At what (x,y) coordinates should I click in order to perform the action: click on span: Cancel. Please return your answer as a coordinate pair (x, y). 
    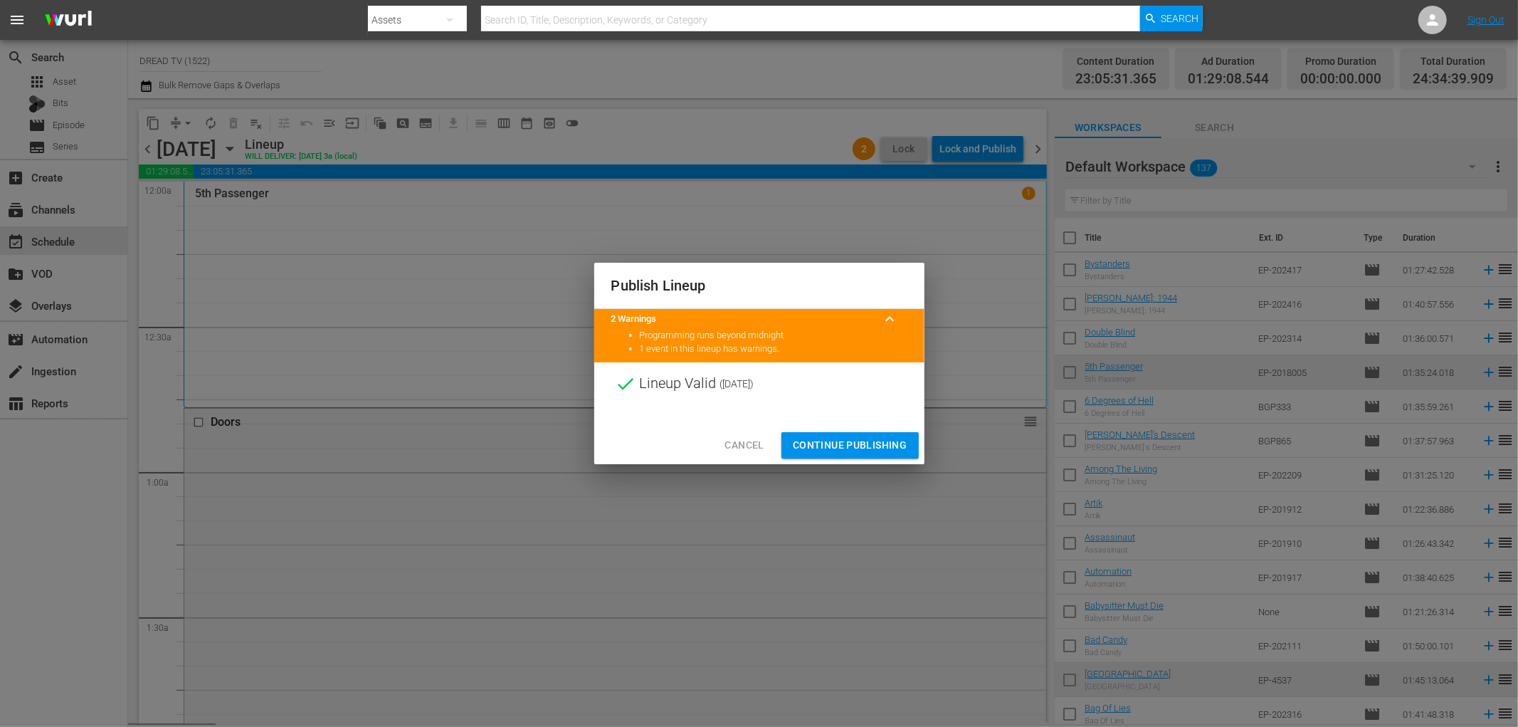
    Looking at the image, I should click on (744, 445).